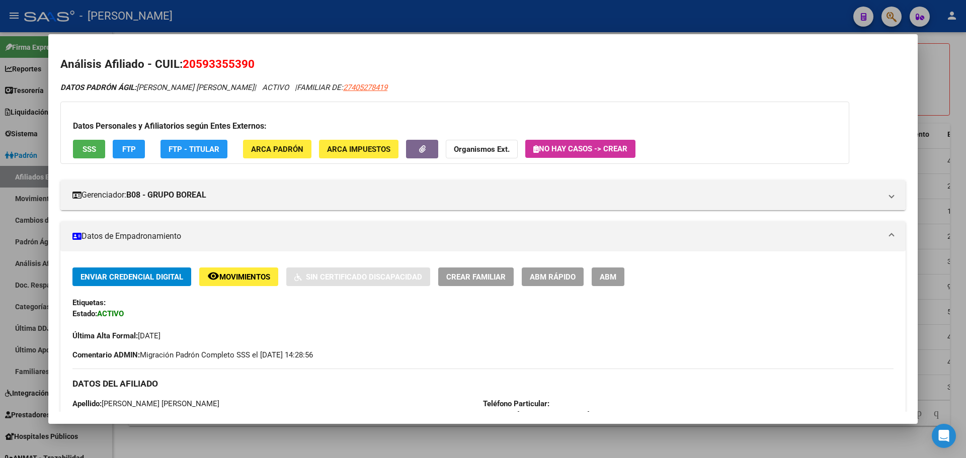 Image resolution: width=966 pixels, height=458 pixels. I want to click on i: | ACTIVO |, so click(224, 88).